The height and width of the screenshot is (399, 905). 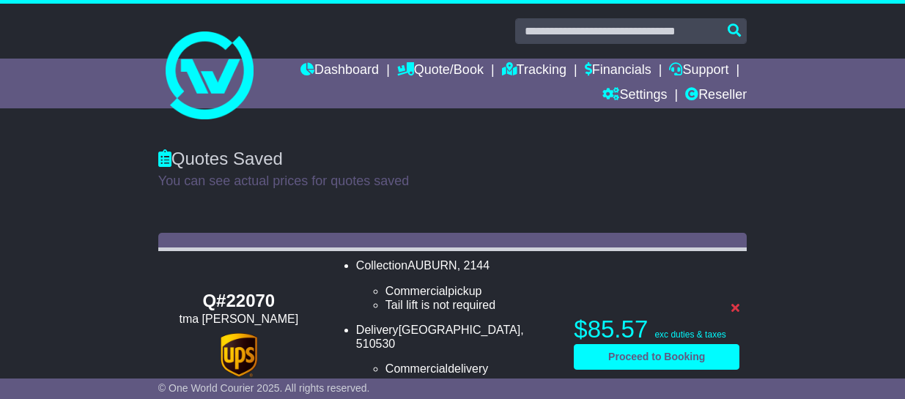 What do you see at coordinates (452, 159) in the screenshot?
I see `div: Quotes Saved` at bounding box center [452, 159].